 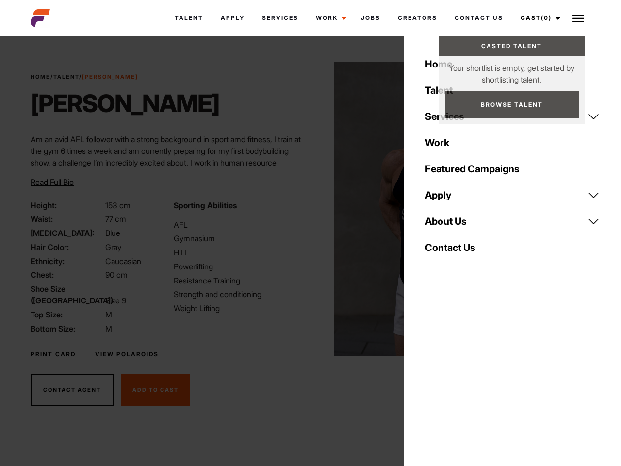 I want to click on img: Burger icon, so click(x=579, y=18).